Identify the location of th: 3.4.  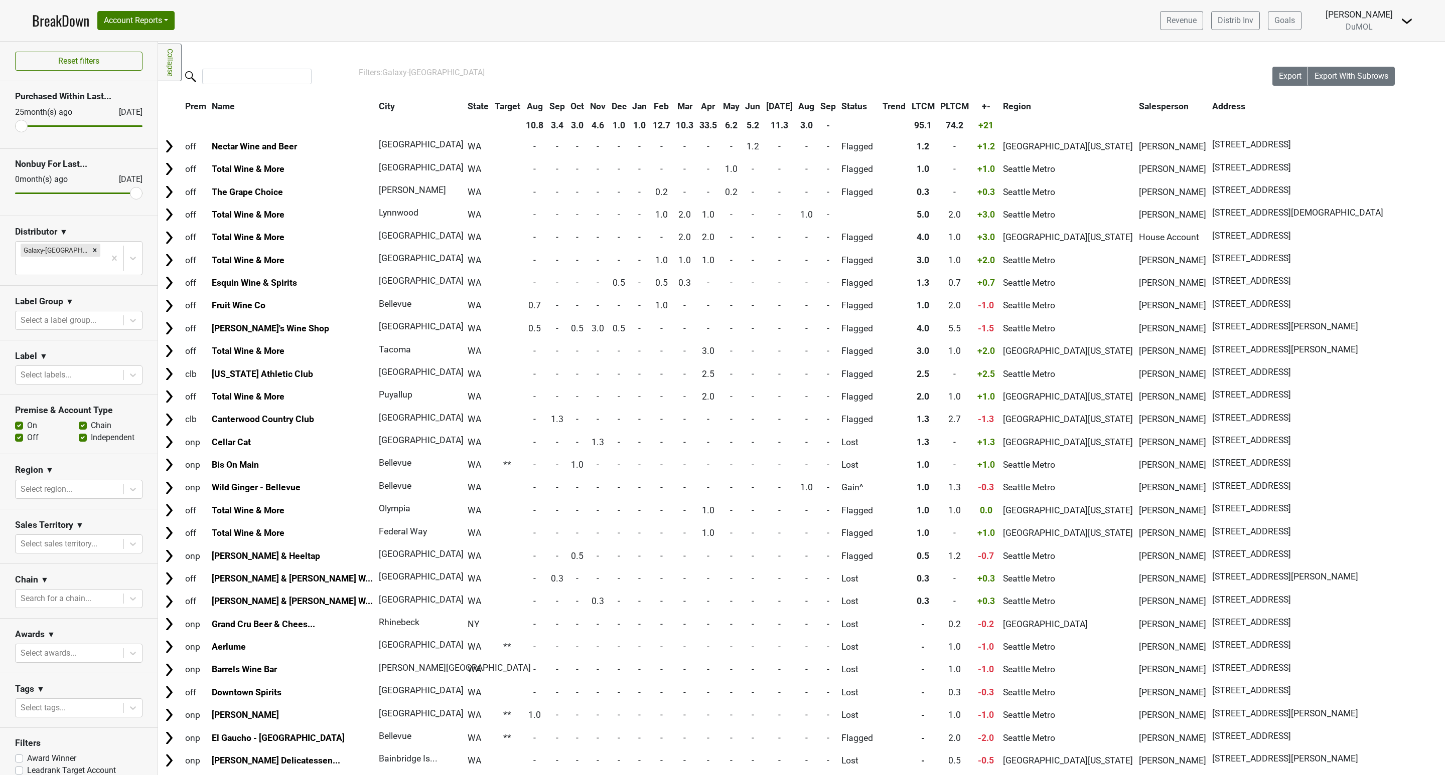
(557, 125).